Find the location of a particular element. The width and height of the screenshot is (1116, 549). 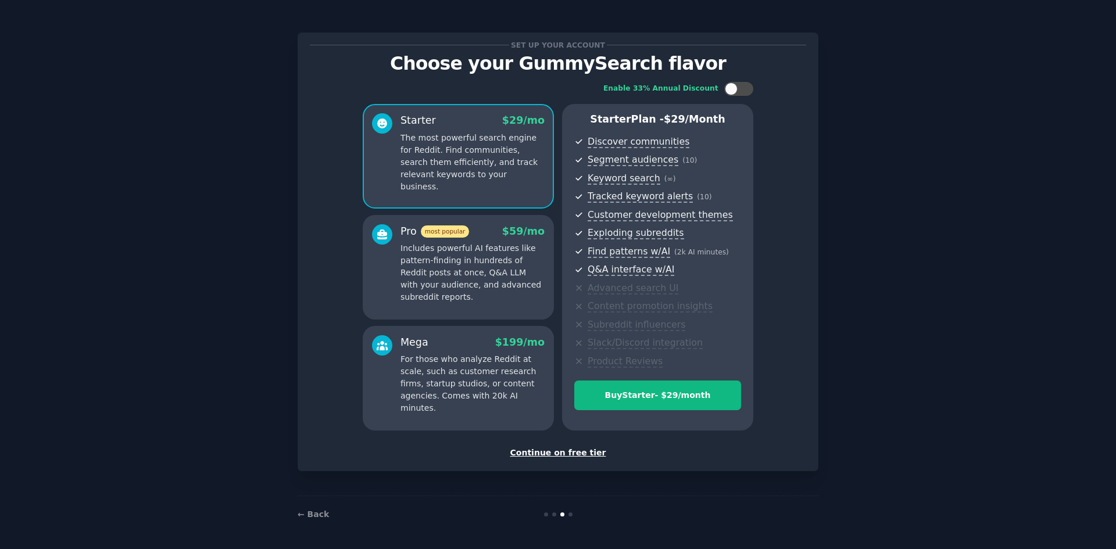

span: Subreddit influencers is located at coordinates (636, 325).